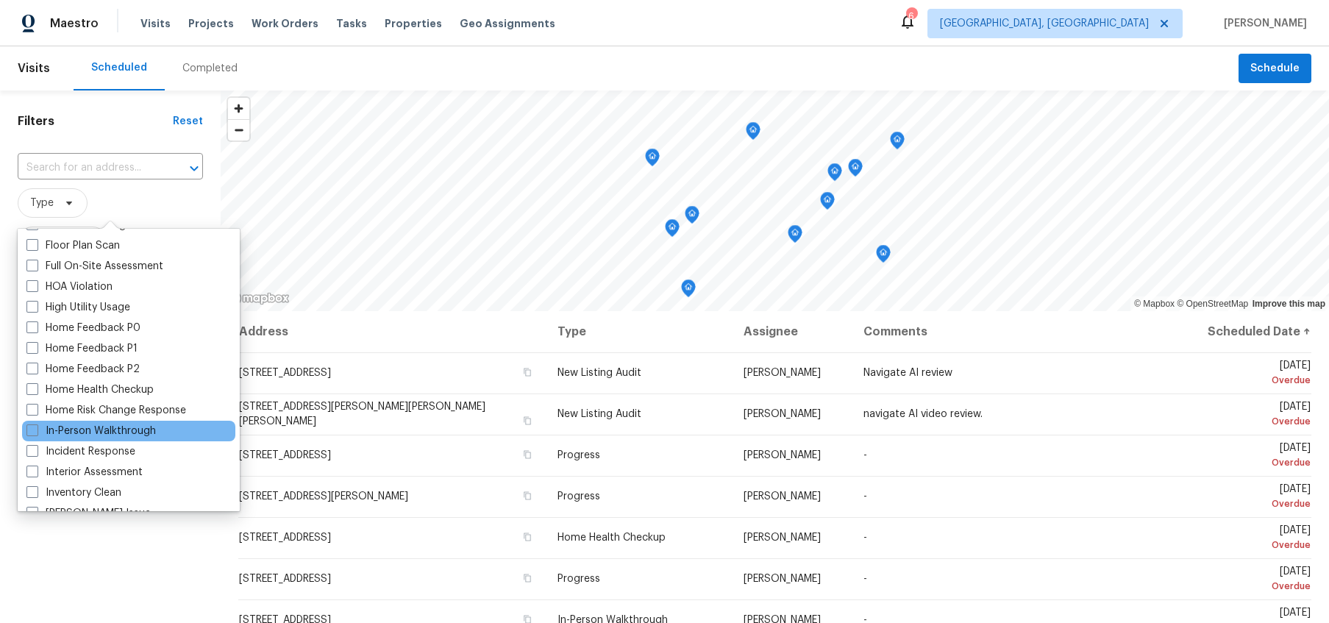 Image resolution: width=1329 pixels, height=623 pixels. What do you see at coordinates (1275, 68) in the screenshot?
I see `button: Schedule` at bounding box center [1275, 68].